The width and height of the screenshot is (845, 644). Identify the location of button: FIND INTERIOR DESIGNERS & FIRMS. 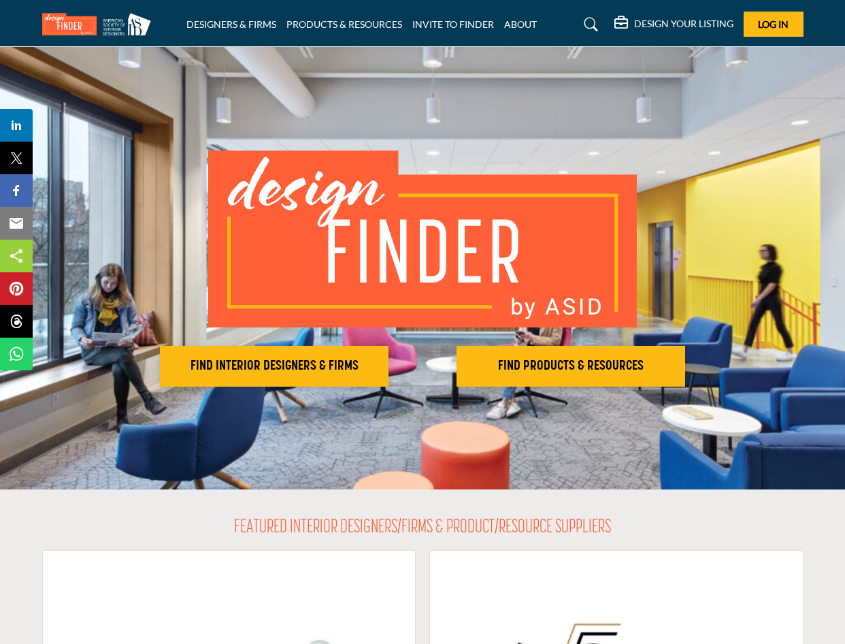
(274, 366).